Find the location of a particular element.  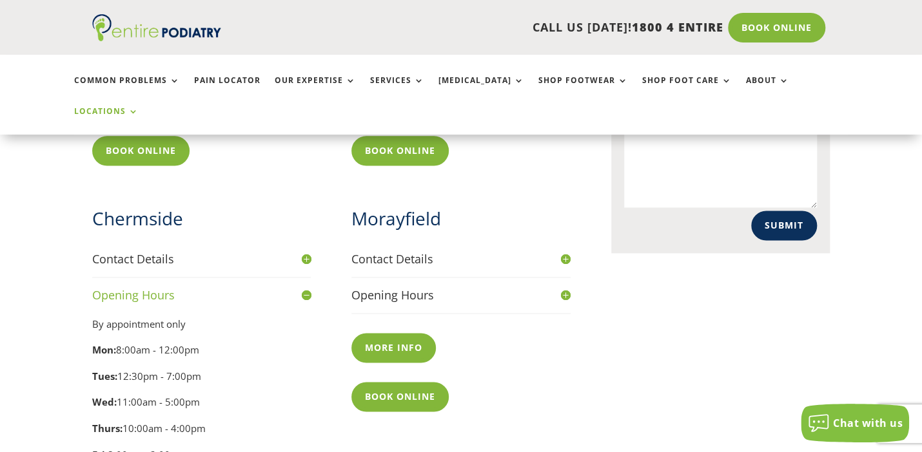

button: Submit is located at coordinates (784, 226).